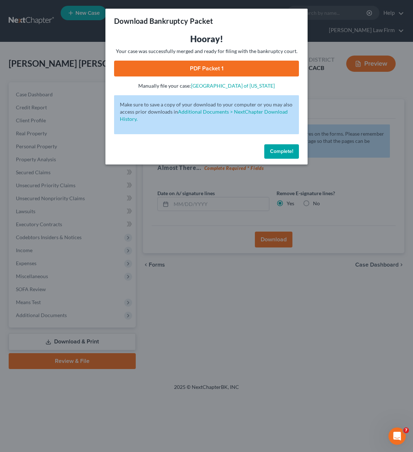 Image resolution: width=413 pixels, height=452 pixels. I want to click on p: Manually file your case:, so click(206, 86).